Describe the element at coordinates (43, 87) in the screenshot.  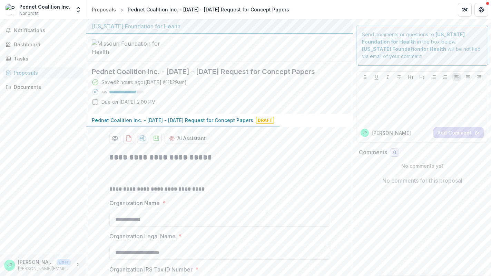
I see `a: Documents` at that location.